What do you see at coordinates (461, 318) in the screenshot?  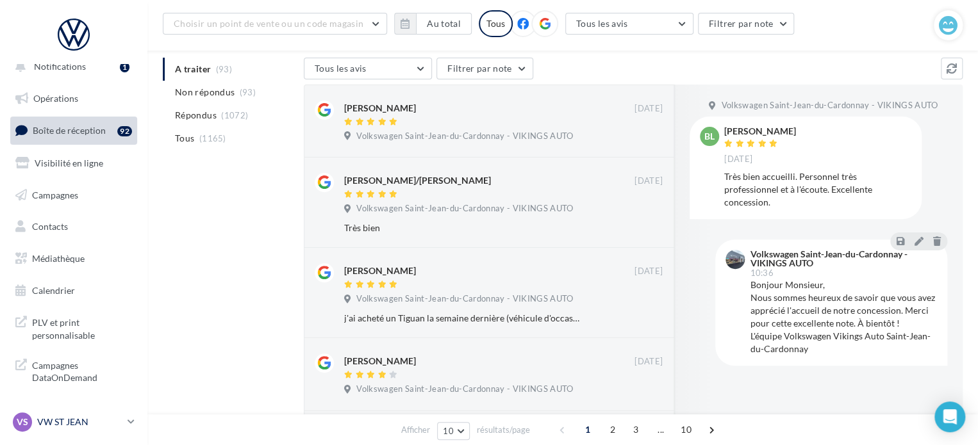 I see `div: j'ai acheté un Tiguan la semaine dernière (véhicule d'occasion), j'ai donc eu monsieur [PERSON_NA...` at bounding box center [461, 318].